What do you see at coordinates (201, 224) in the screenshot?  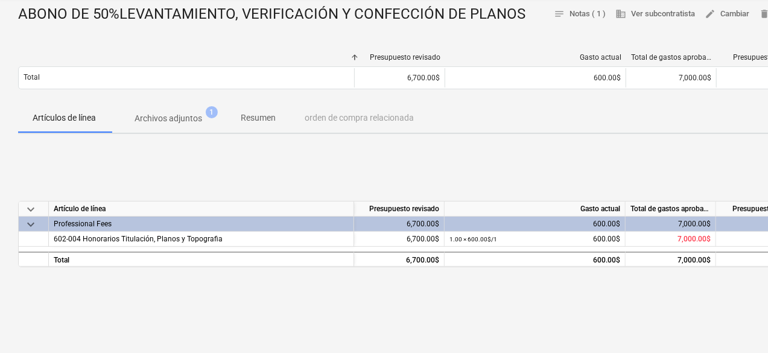 I see `div: Professional Fees` at bounding box center [201, 224].